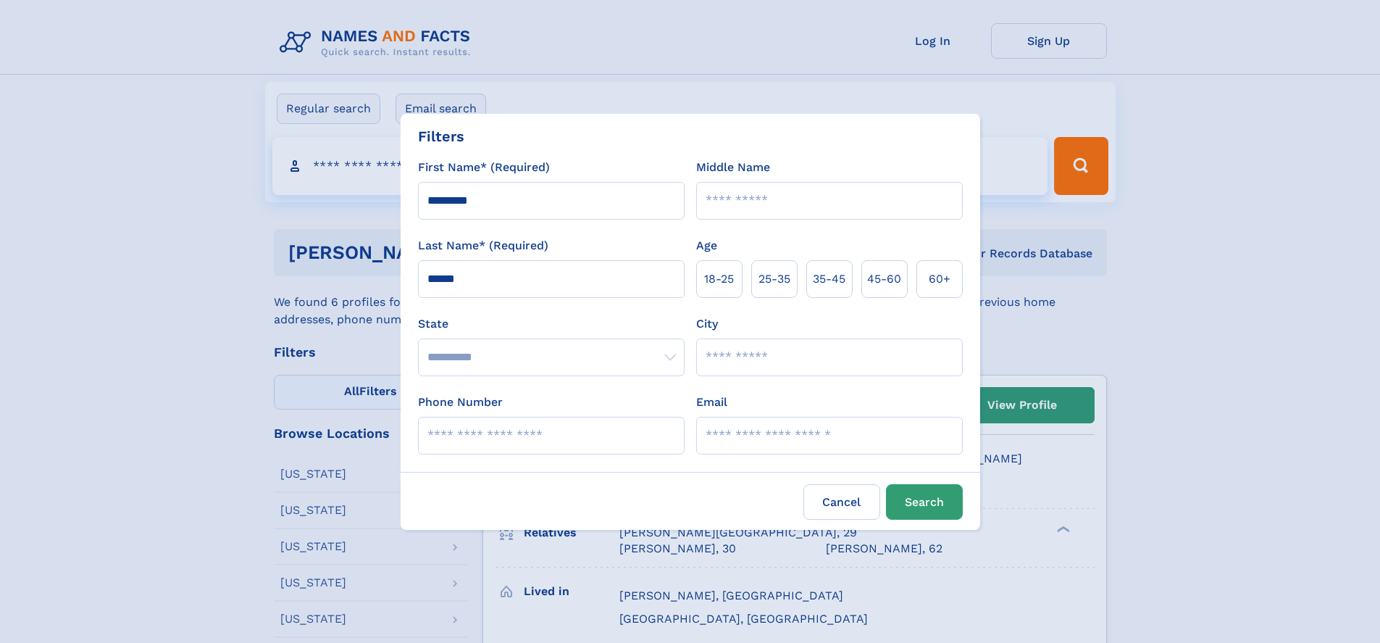 The width and height of the screenshot is (1380, 643). What do you see at coordinates (733, 167) in the screenshot?
I see `label: Middle Name` at bounding box center [733, 167].